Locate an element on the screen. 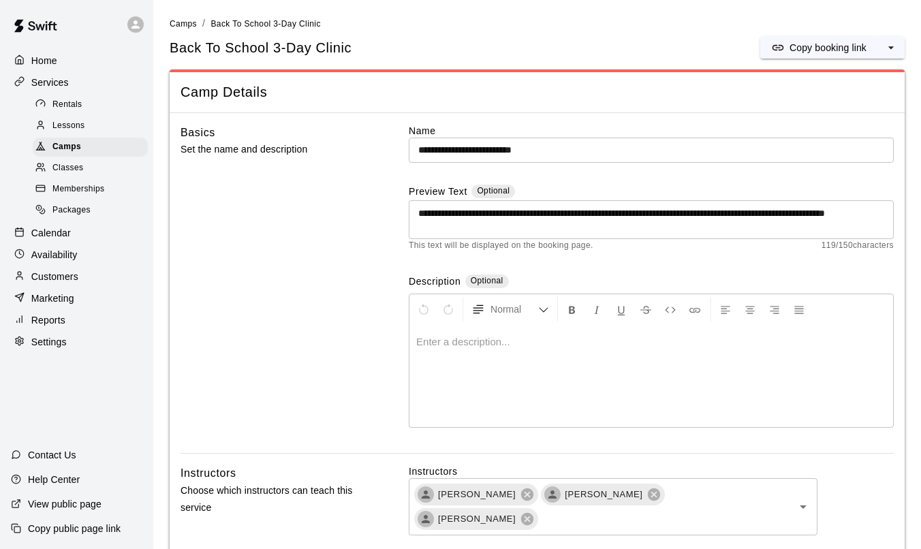  span: Rentals is located at coordinates (67, 105).